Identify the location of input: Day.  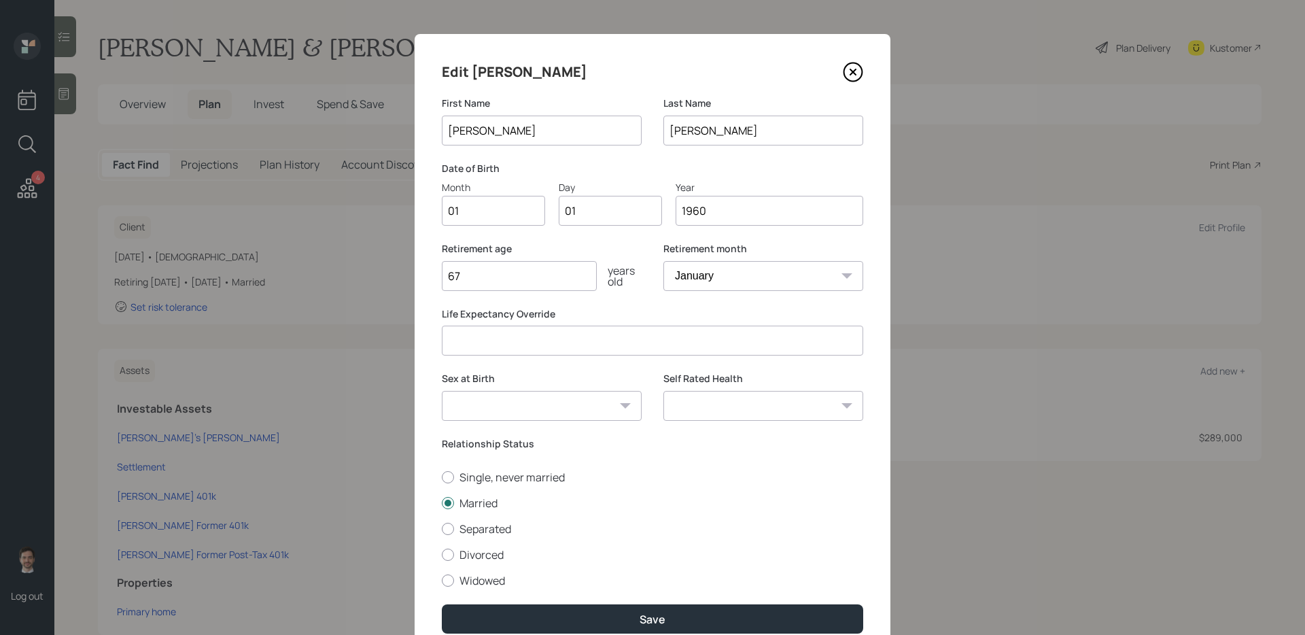
(611, 211).